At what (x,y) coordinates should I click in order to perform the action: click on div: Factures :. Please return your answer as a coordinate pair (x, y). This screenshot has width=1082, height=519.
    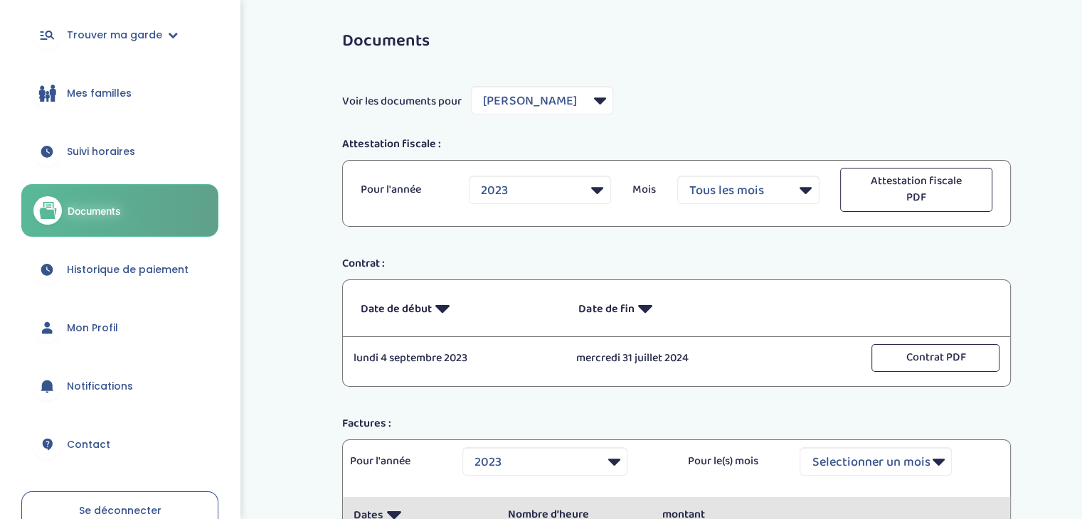
    Looking at the image, I should click on (676, 424).